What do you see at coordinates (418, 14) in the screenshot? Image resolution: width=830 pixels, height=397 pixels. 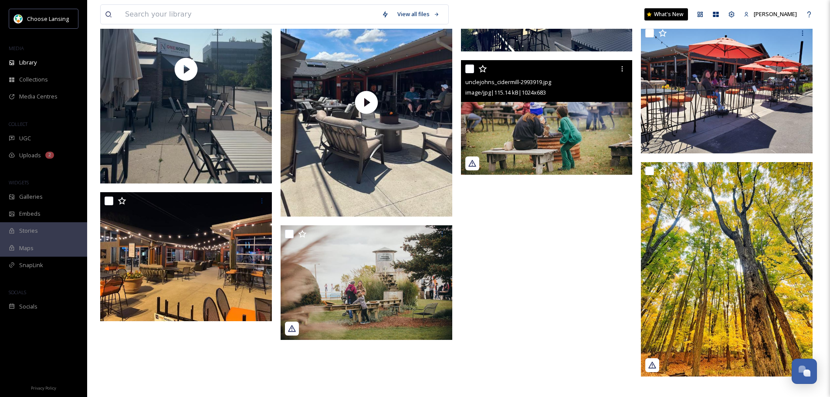 I see `a: View all files` at bounding box center [418, 14].